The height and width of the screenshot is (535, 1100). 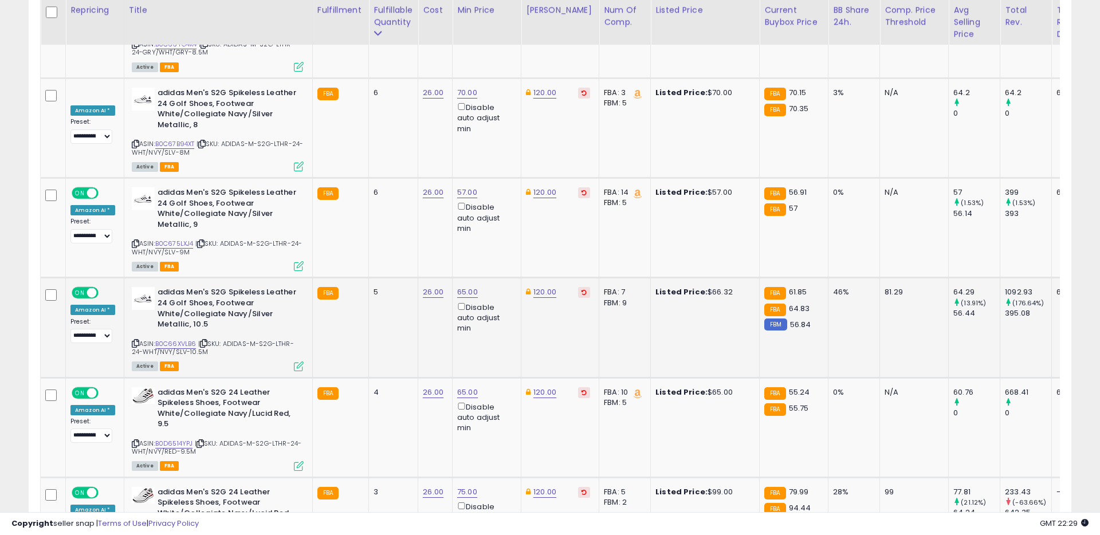 What do you see at coordinates (623, 203) in the screenshot?
I see `div: FBM: 5` at bounding box center [623, 203].